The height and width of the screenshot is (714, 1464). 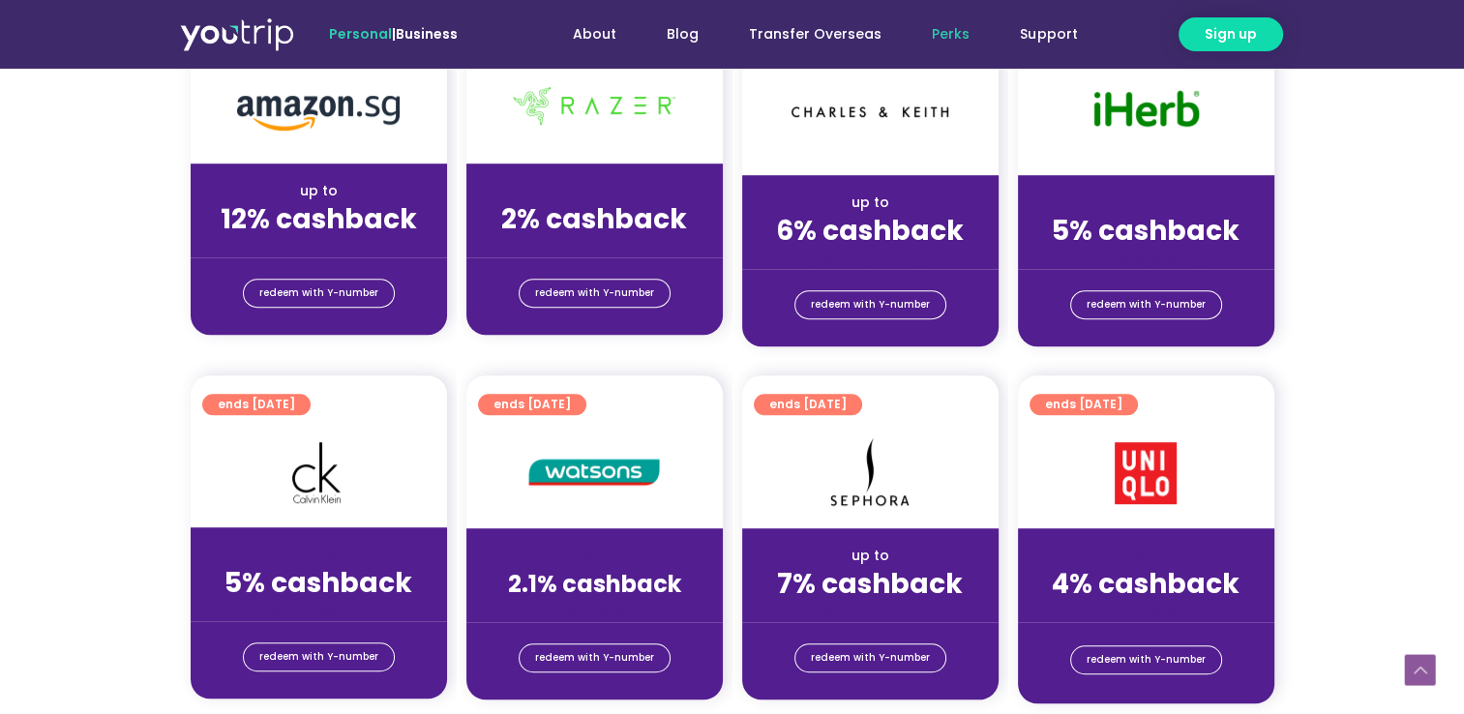 I want to click on a: Perks, so click(x=950, y=34).